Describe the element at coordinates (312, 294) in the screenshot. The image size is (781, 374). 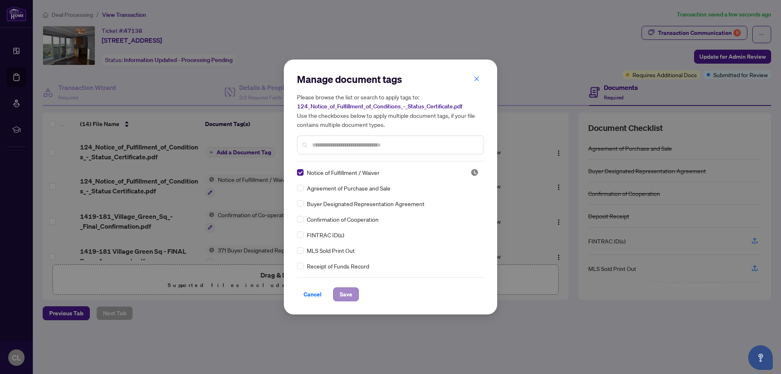
I see `span: Cancel` at that location.